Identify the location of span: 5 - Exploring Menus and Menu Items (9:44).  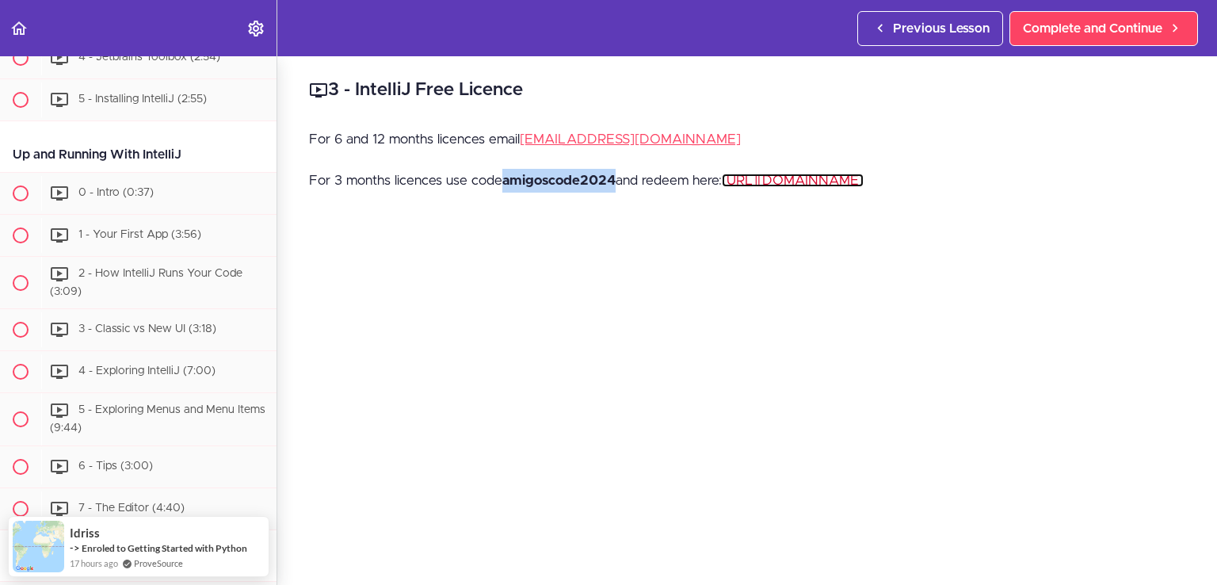
(158, 419).